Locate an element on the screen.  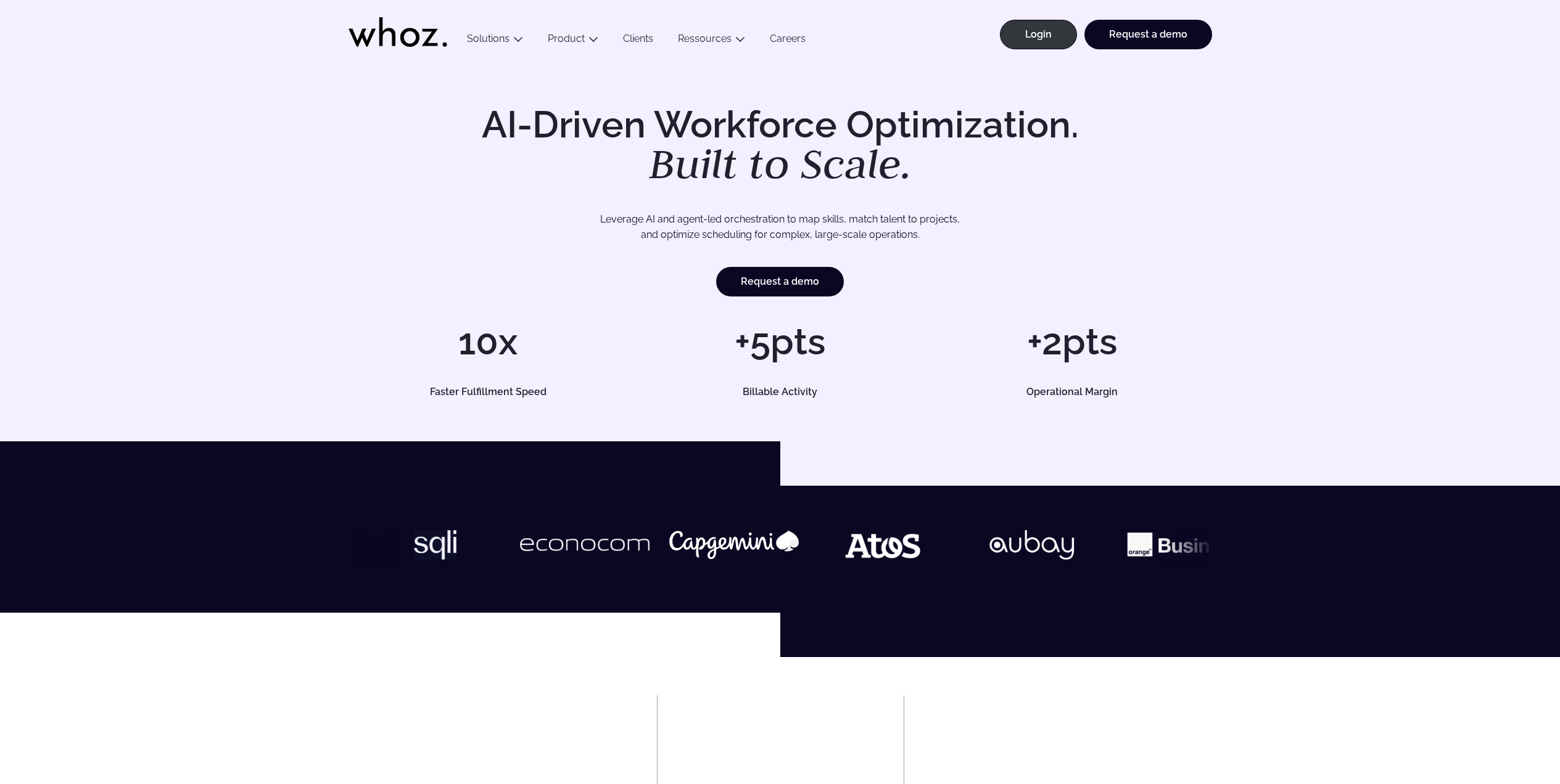
h5: Faster Fulfillment Speed is located at coordinates (488, 392).